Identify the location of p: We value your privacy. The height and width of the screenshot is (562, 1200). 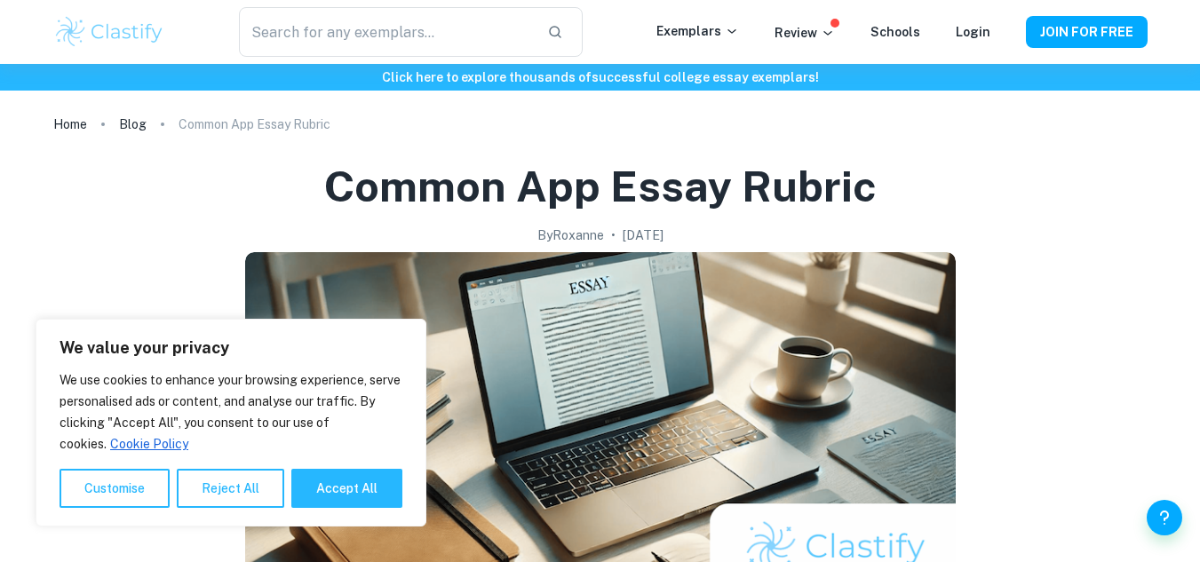
(231, 348).